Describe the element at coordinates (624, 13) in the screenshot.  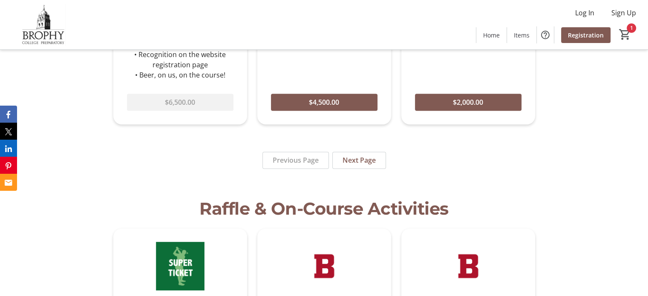
I see `button: Sign Up` at that location.